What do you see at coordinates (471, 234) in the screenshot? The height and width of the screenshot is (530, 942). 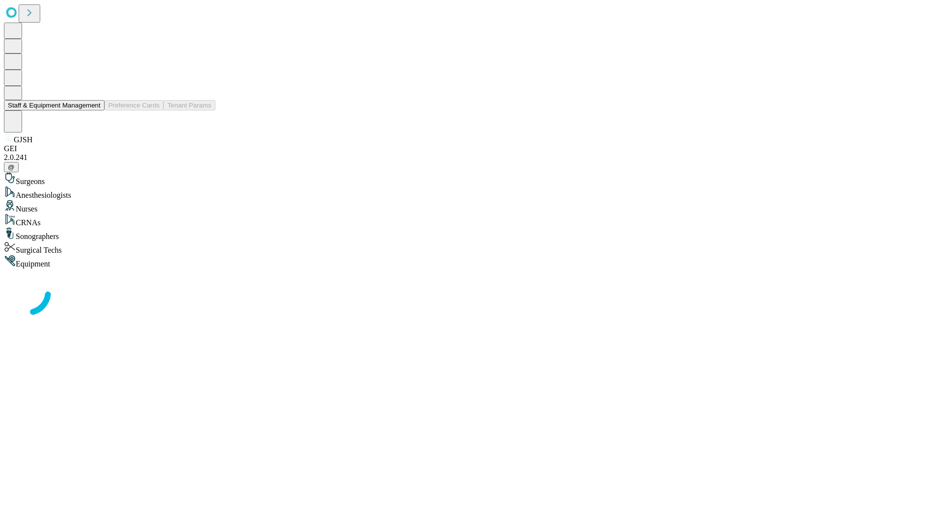 I see `div: Sonographers` at bounding box center [471, 234].